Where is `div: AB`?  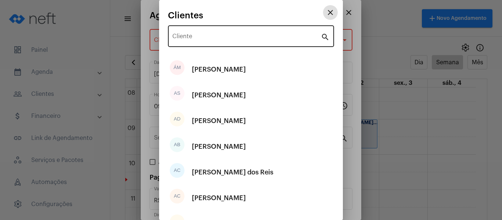 div: AB is located at coordinates (177, 145).